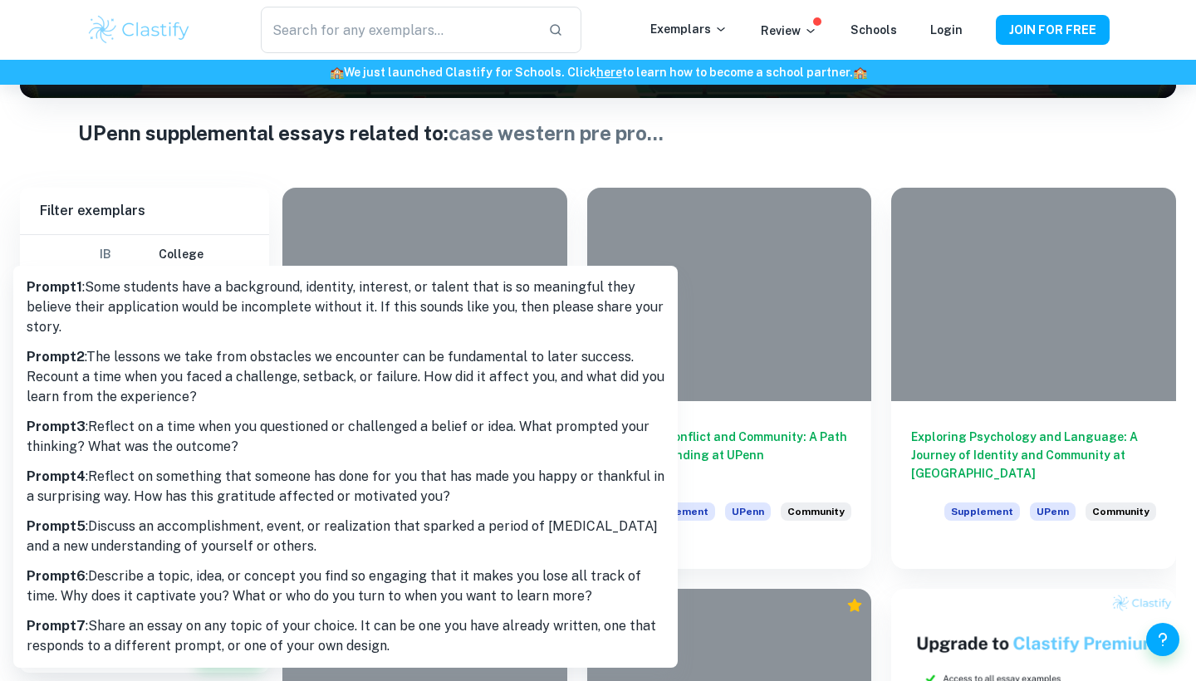 The width and height of the screenshot is (1196, 681). What do you see at coordinates (56, 526) in the screenshot?
I see `b: Prompt 5` at bounding box center [56, 526].